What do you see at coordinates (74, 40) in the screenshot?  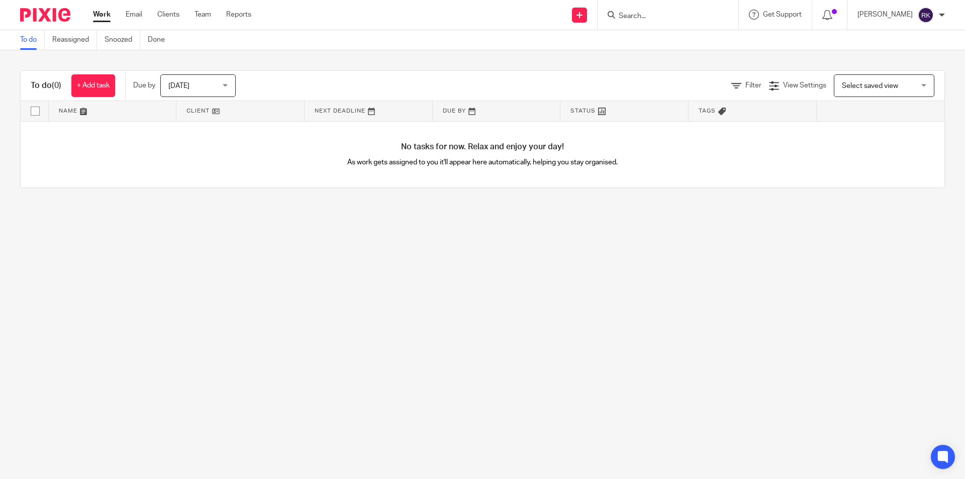 I see `a: Reassigned` at bounding box center [74, 40].